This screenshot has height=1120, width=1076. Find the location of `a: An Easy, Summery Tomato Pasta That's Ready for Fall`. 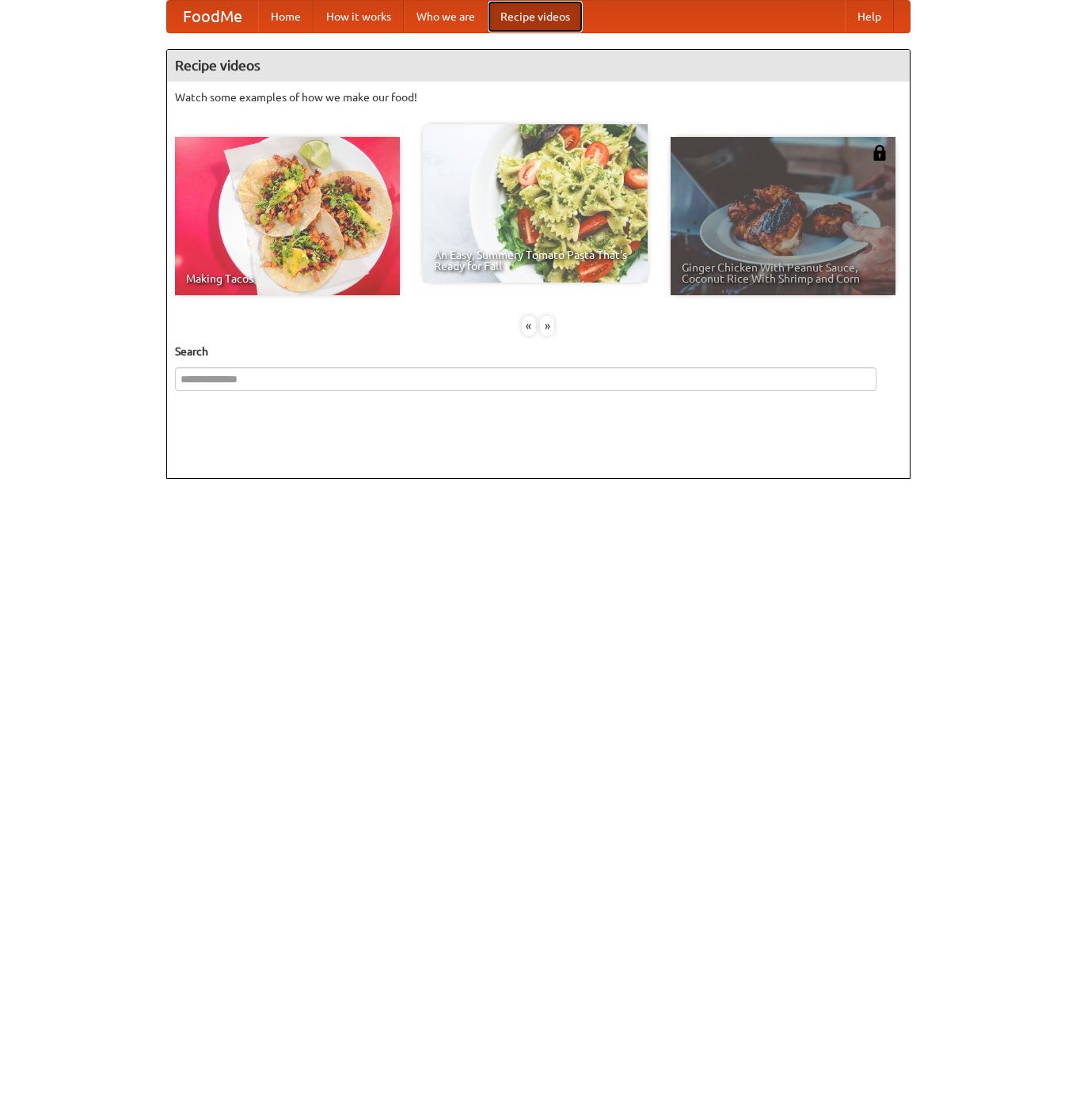

a: An Easy, Summery Tomato Pasta That's Ready for Fall is located at coordinates (535, 203).